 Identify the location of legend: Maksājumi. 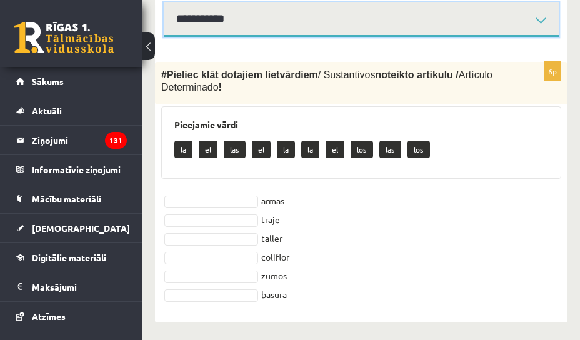
(79, 287).